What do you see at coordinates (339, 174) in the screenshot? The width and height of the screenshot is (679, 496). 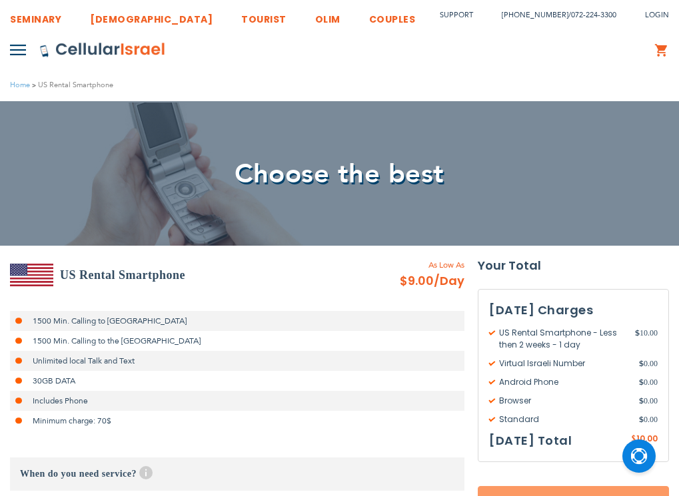 I see `span: Choose the best` at bounding box center [339, 174].